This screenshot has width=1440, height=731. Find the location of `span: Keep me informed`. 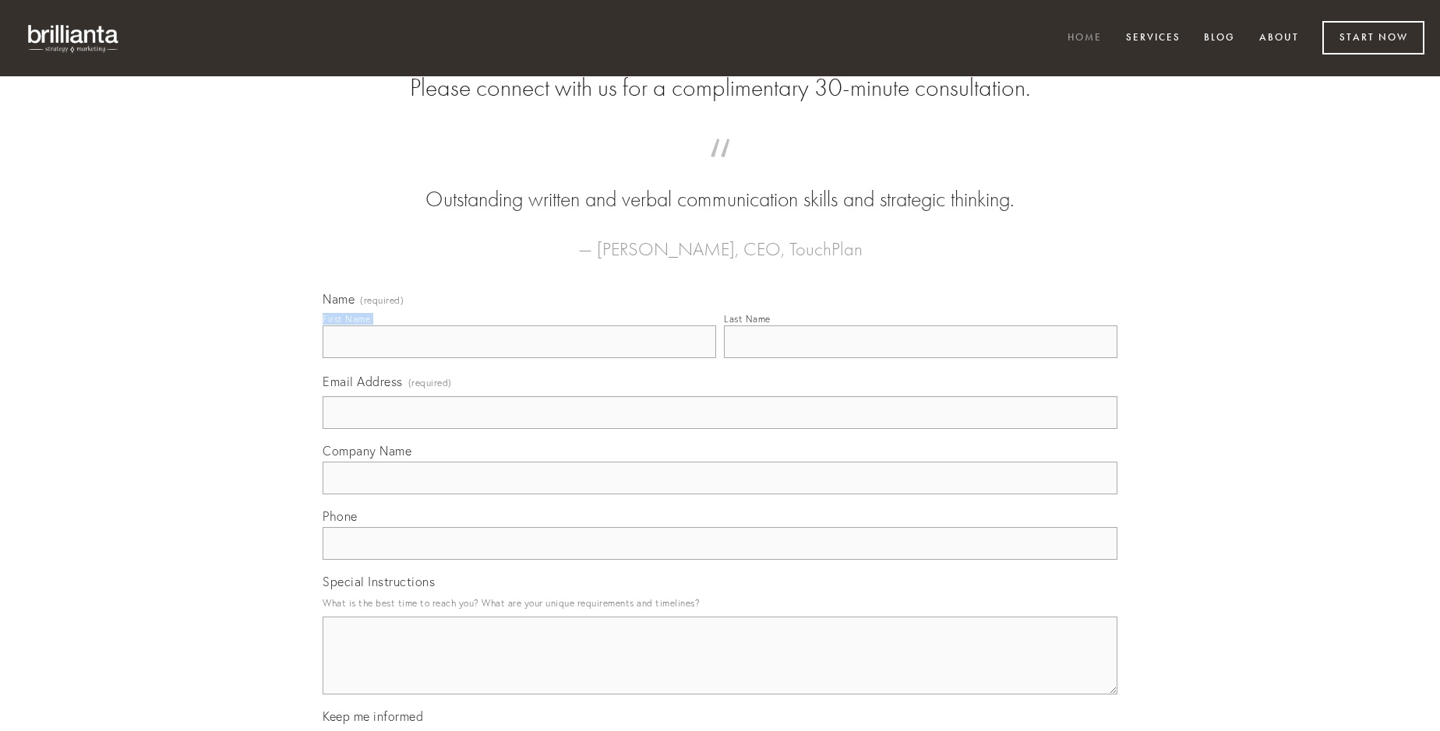

span: Keep me informed is located at coordinates (372, 717).